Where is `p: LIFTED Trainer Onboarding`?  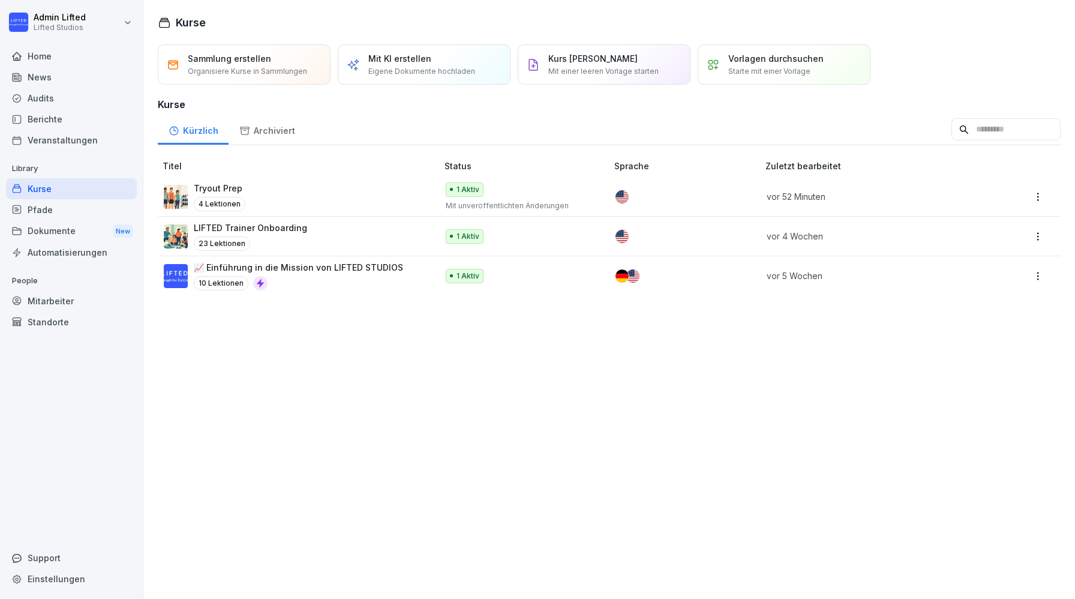
p: LIFTED Trainer Onboarding is located at coordinates (250, 227).